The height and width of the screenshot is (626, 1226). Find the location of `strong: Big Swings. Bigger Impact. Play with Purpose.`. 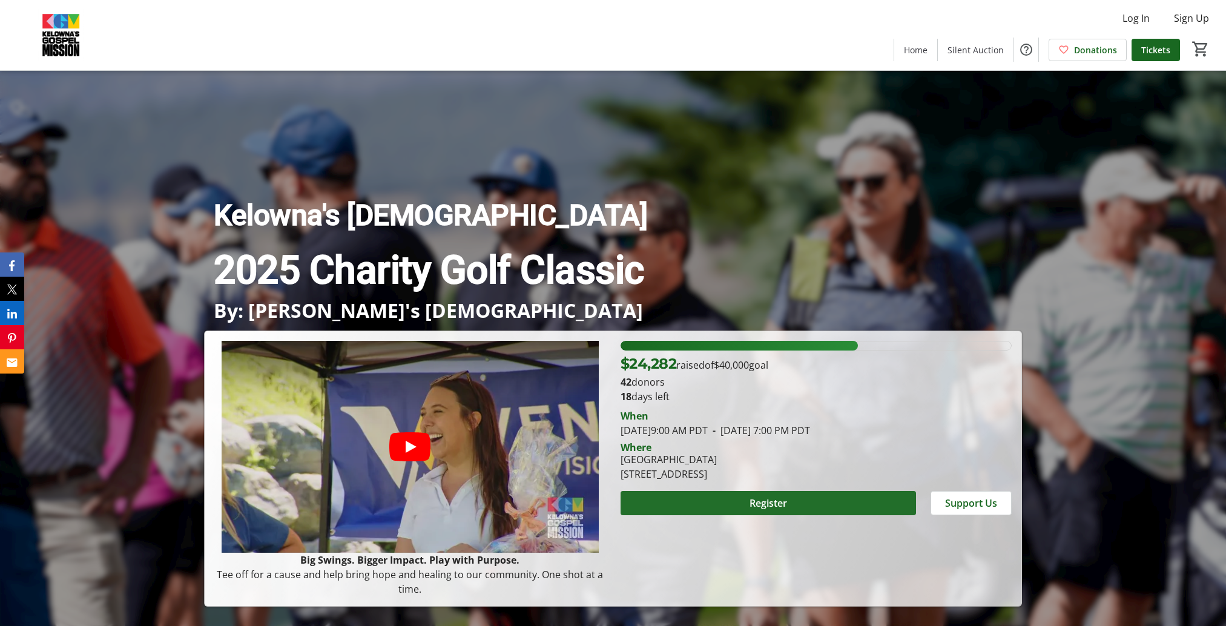

strong: Big Swings. Bigger Impact. Play with Purpose. is located at coordinates (410, 560).